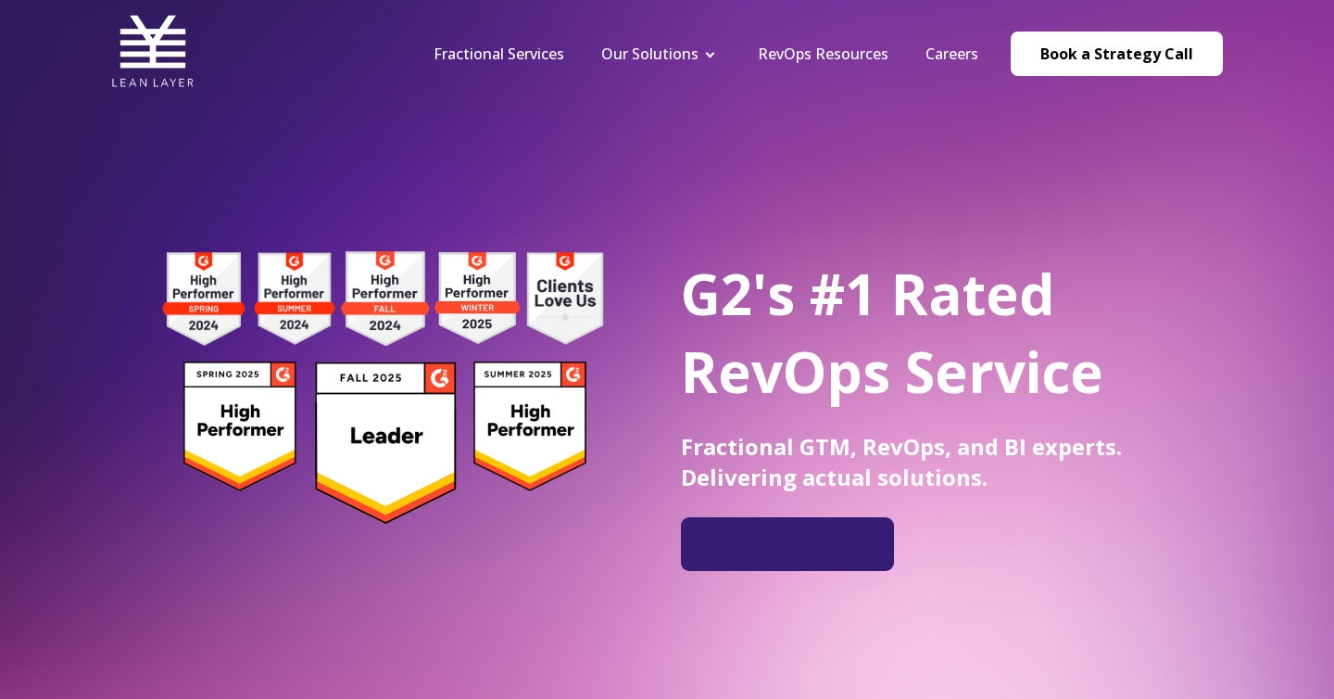 This screenshot has width=1334, height=699. Describe the element at coordinates (901, 461) in the screenshot. I see `span: Fractional GTM, RevOps, and BI experts. Delivering actual solutions.` at that location.